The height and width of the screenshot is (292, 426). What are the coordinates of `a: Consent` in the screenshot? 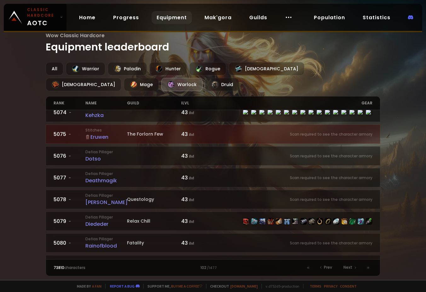 It's located at (348, 286).